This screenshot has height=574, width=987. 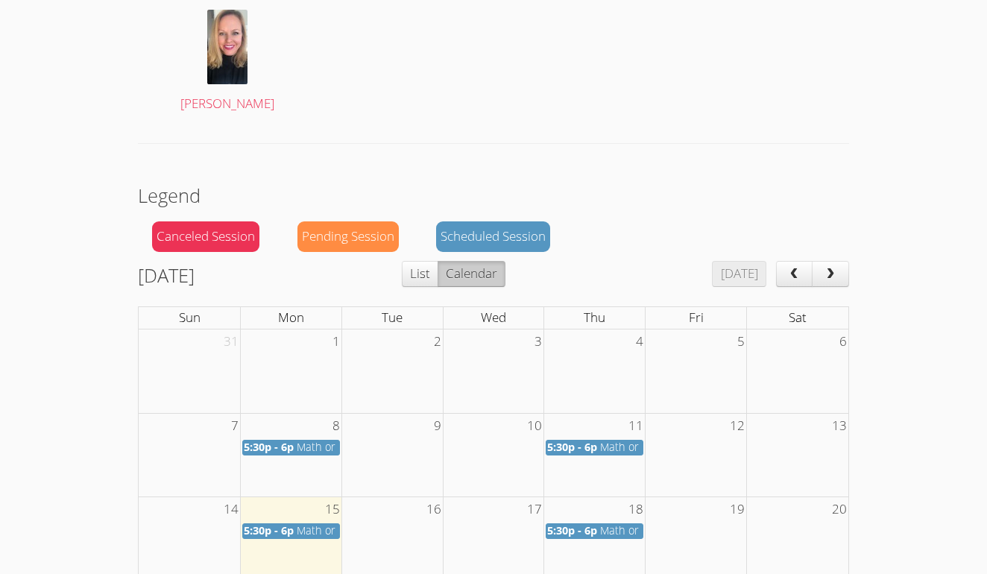 I want to click on span: Fri, so click(x=696, y=317).